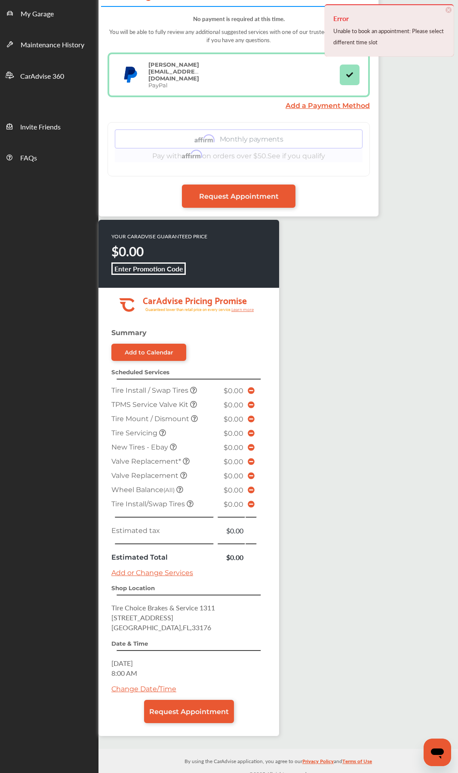 The width and height of the screenshot is (458, 773). What do you see at coordinates (135, 433) in the screenshot?
I see `span: Tire Servicing` at bounding box center [135, 433].